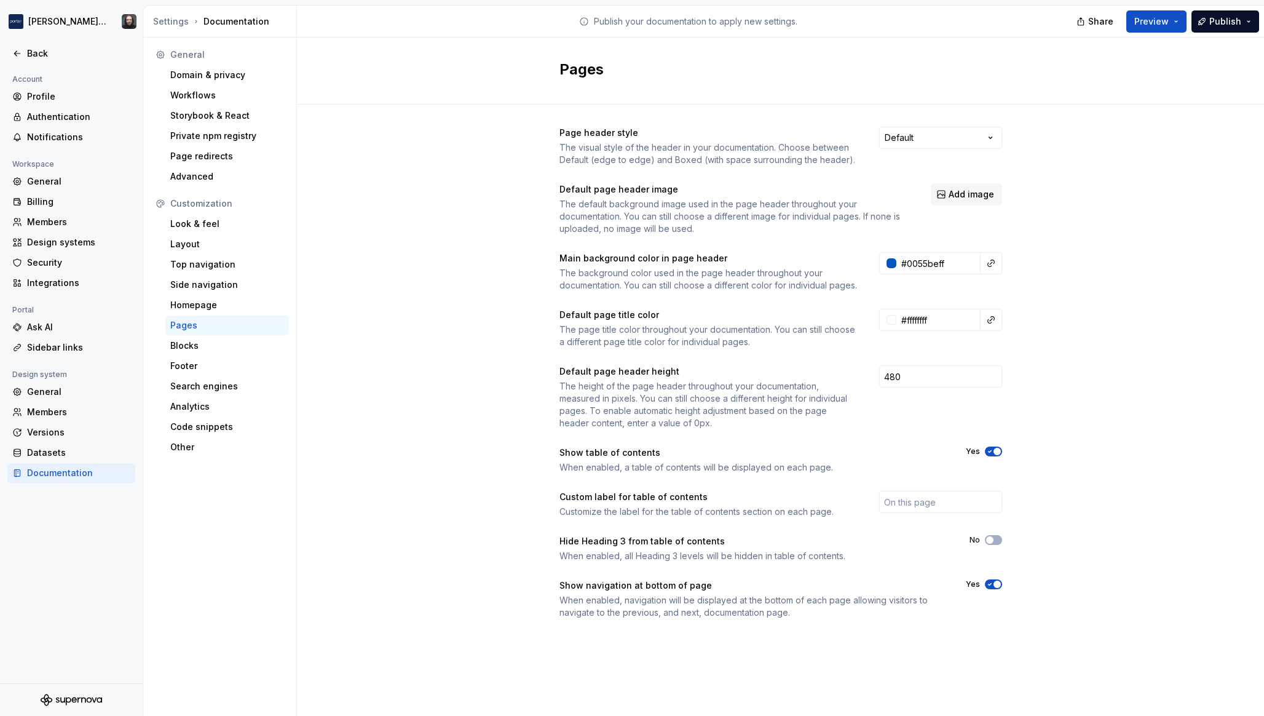  What do you see at coordinates (227, 427) in the screenshot?
I see `a: Code snippets` at bounding box center [227, 427].